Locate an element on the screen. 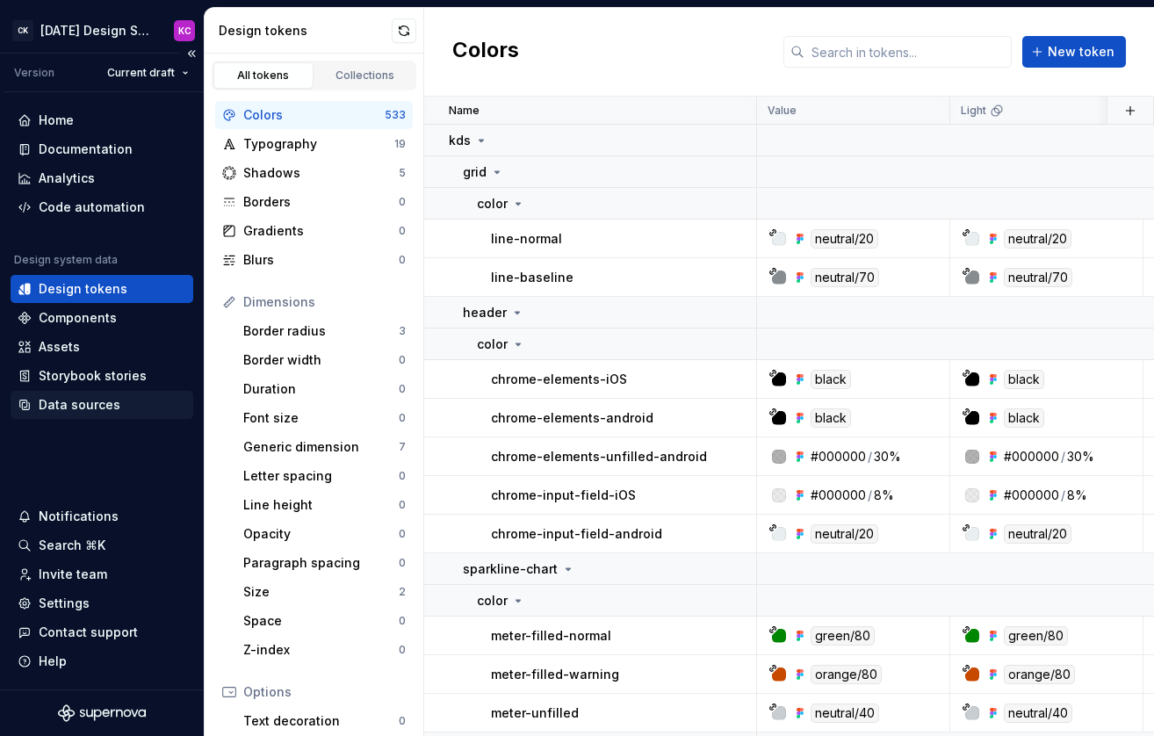 The image size is (1154, 736). div: KC is located at coordinates (184, 31).